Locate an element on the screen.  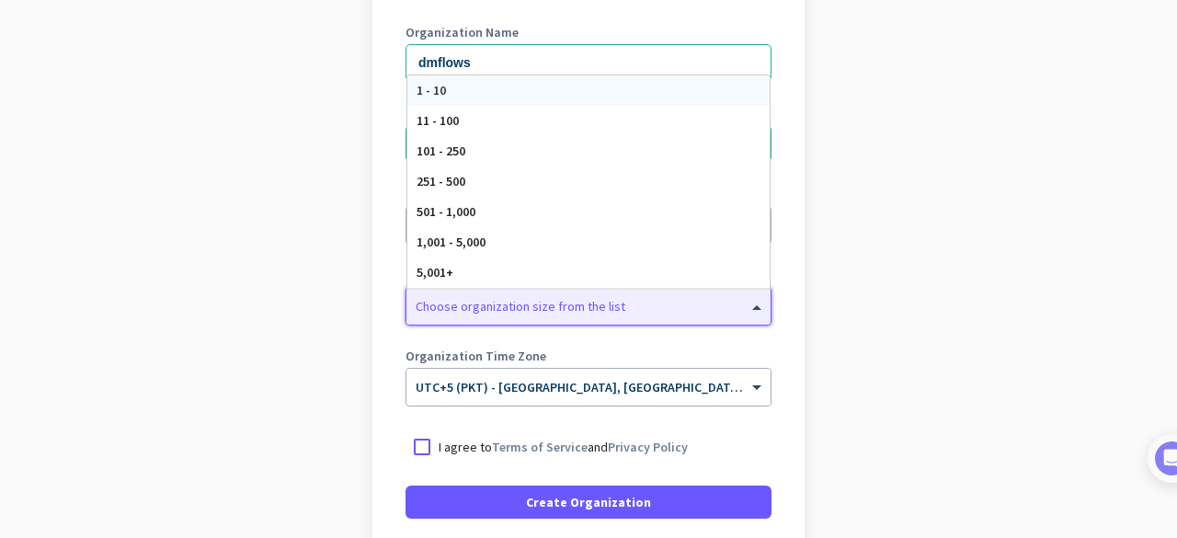
div: Options List is located at coordinates (588, 181).